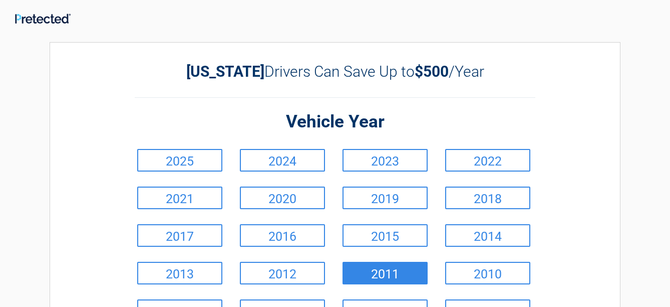  I want to click on a: 2023, so click(385, 160).